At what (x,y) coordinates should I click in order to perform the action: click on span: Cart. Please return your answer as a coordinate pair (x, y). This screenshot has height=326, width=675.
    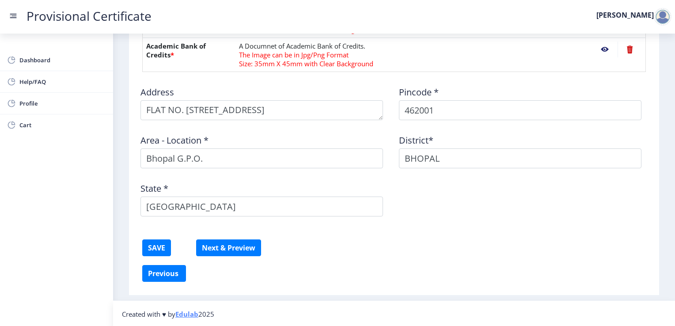
    Looking at the image, I should click on (63, 125).